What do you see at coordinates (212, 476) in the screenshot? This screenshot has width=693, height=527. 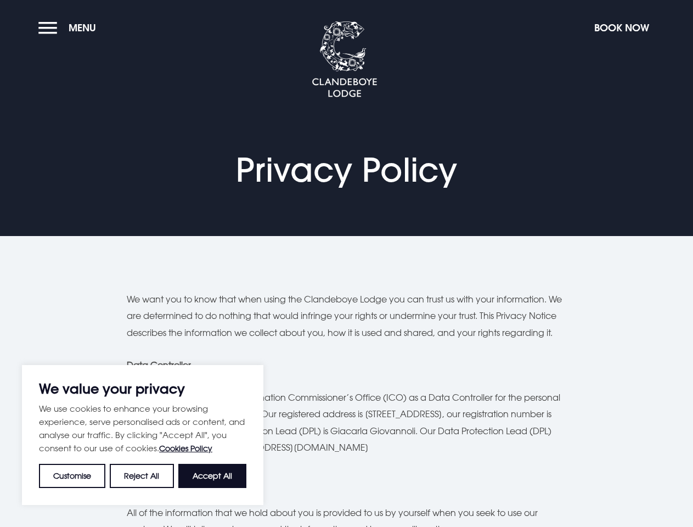 I see `button: Accept All` at bounding box center [212, 476].